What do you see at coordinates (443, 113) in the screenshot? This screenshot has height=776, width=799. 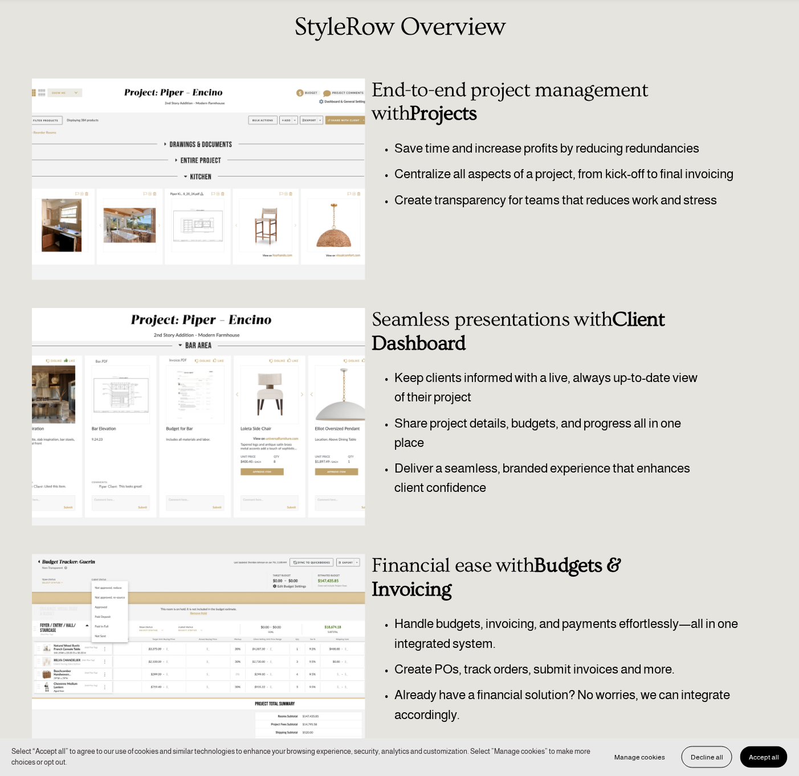 I see `strong: Projects` at bounding box center [443, 113].